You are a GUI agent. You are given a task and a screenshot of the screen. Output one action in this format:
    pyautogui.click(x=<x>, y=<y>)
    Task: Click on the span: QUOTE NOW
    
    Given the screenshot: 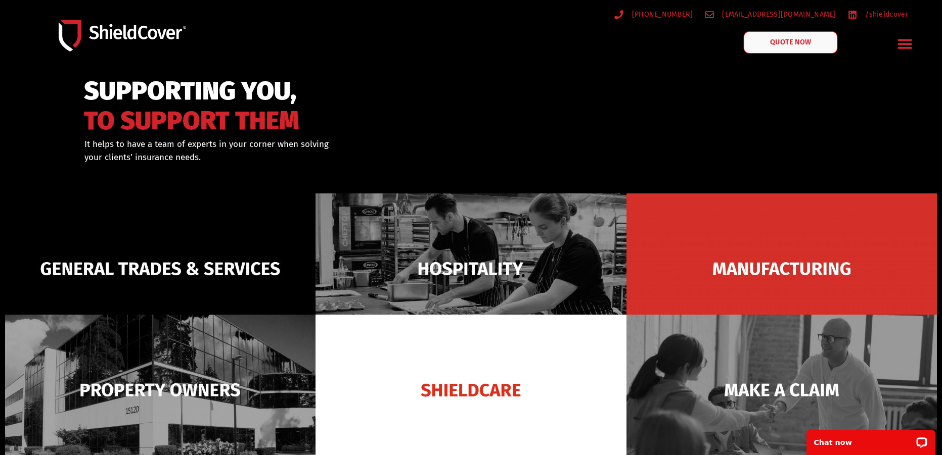 What is the action you would take?
    pyautogui.click(x=790, y=42)
    